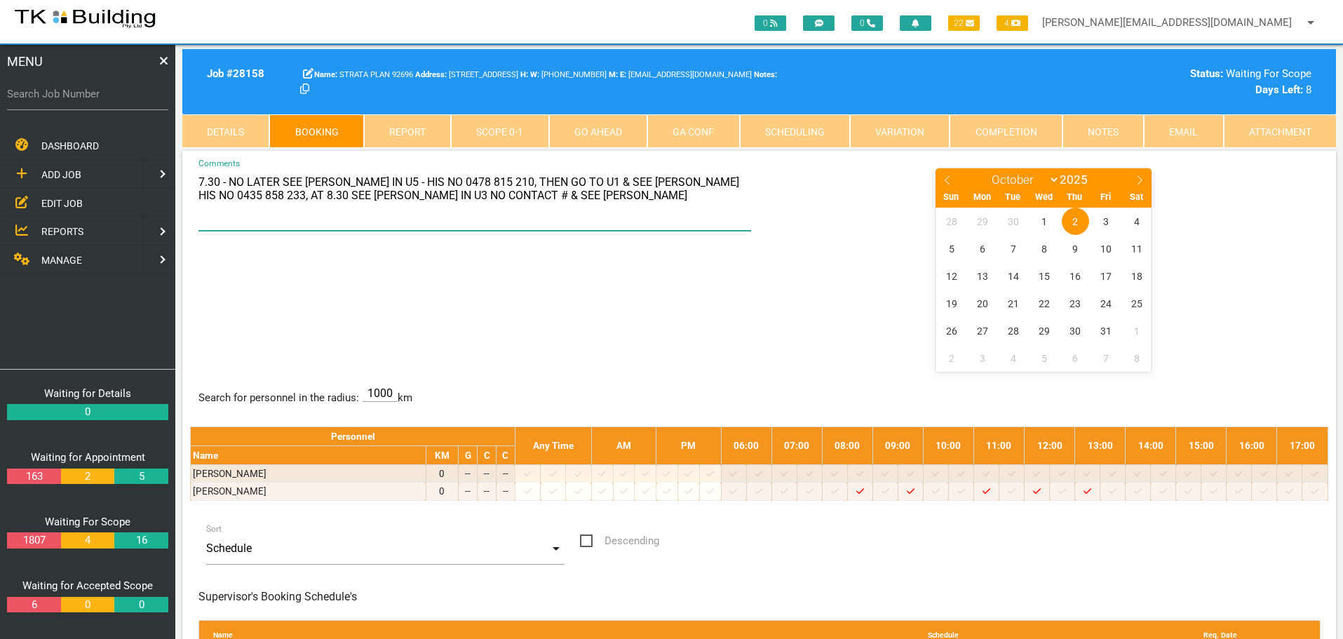 The width and height of the screenshot is (1343, 639). What do you see at coordinates (1043, 197) in the screenshot?
I see `span: Wed` at bounding box center [1043, 197].